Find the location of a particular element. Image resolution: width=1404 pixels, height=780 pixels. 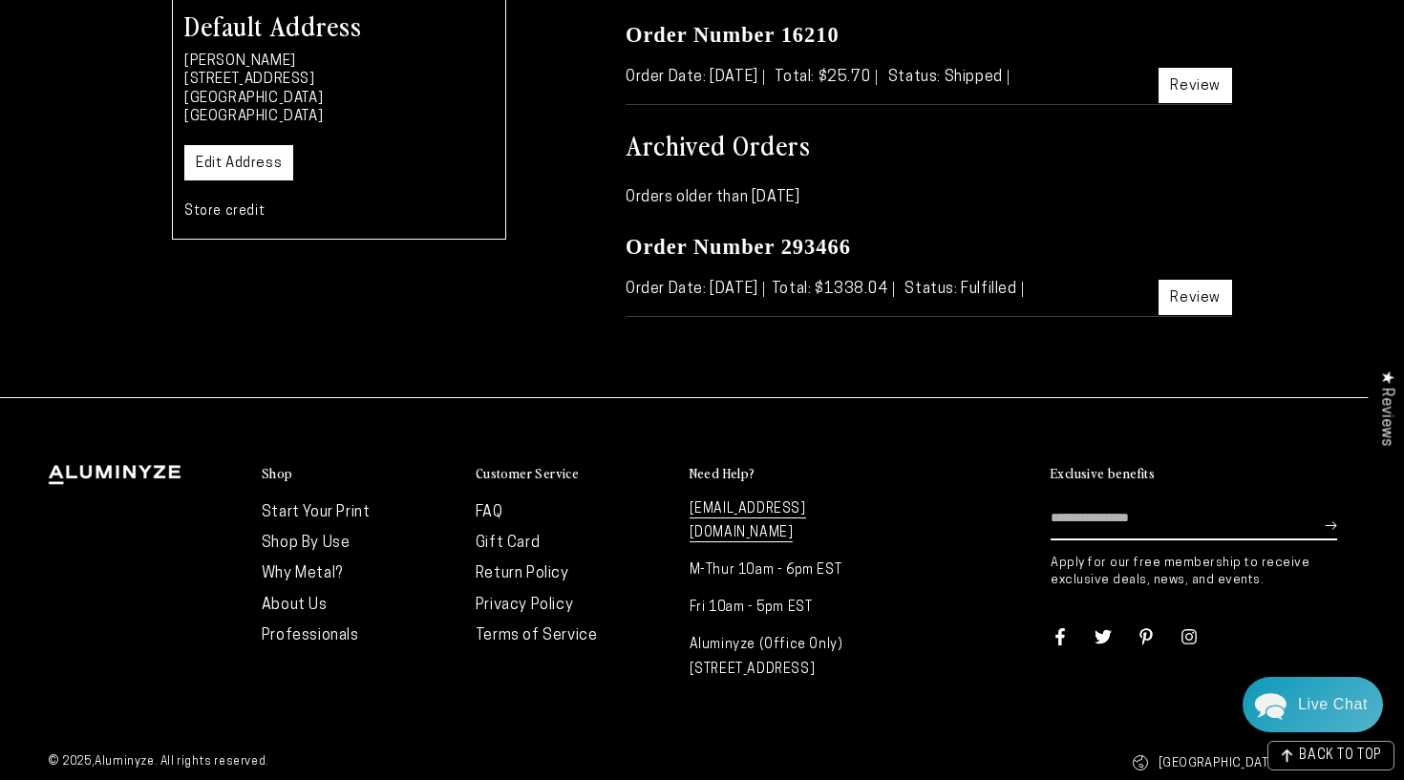

div: Contact Us Directly is located at coordinates (1332, 705).